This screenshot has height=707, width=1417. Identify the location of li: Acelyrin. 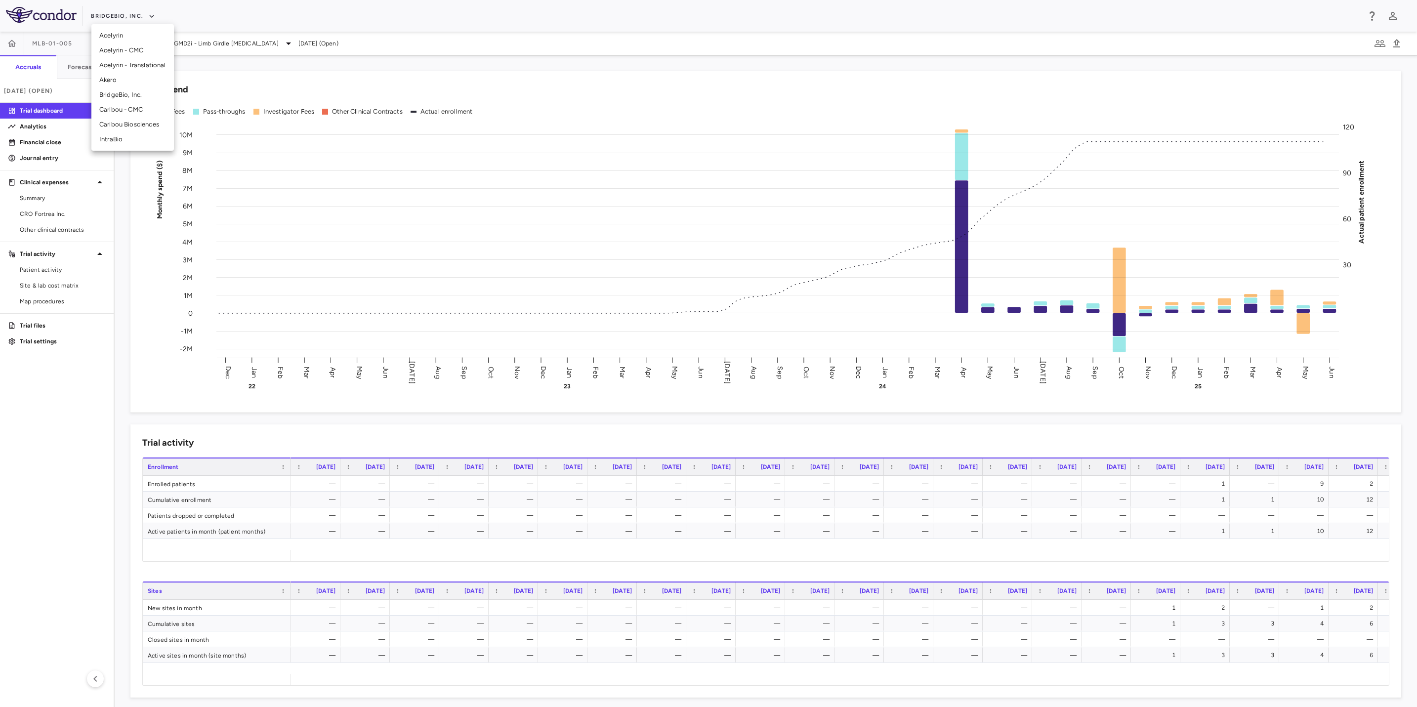
(132, 36).